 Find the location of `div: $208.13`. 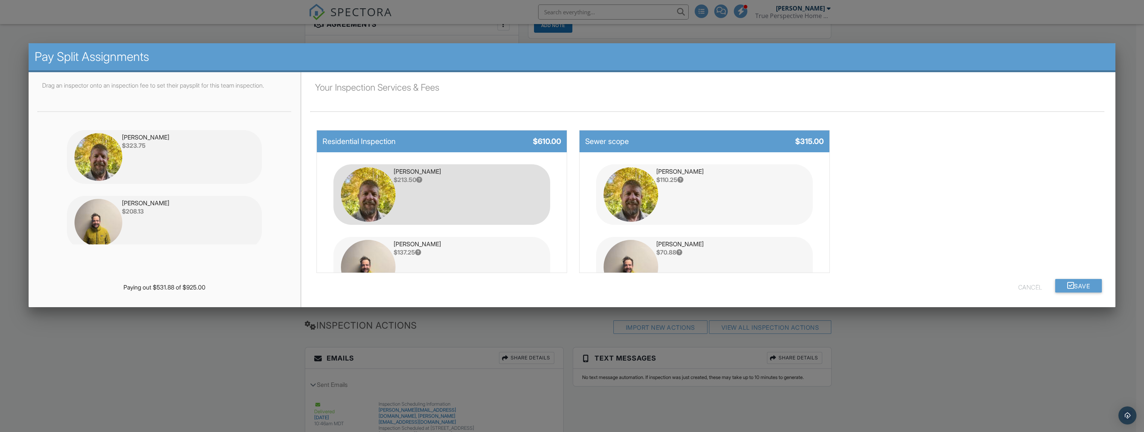

div: $208.13 is located at coordinates (188, 212).